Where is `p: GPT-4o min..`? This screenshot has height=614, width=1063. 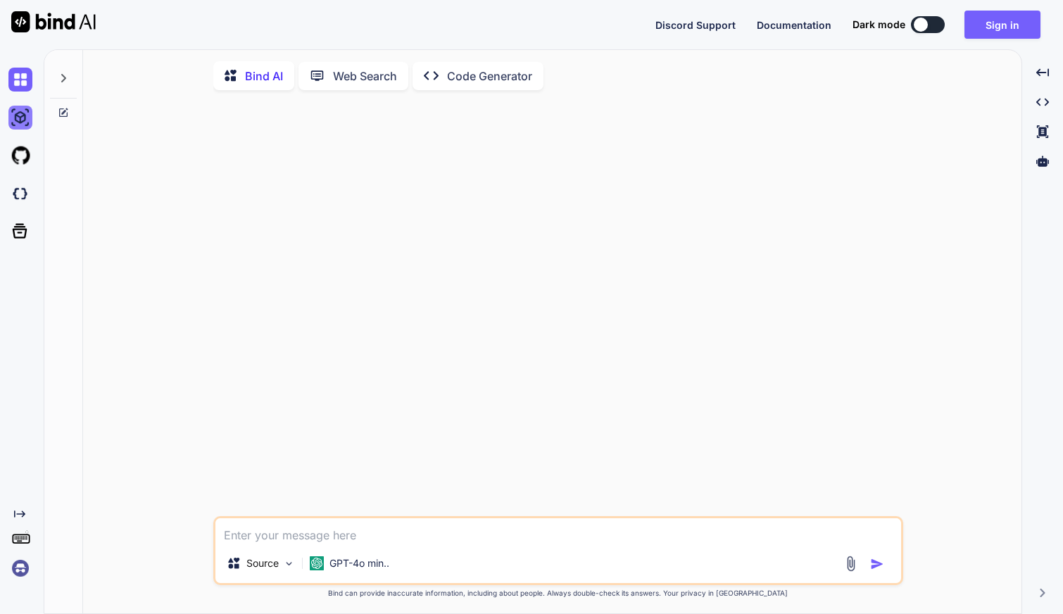 p: GPT-4o min.. is located at coordinates (359, 563).